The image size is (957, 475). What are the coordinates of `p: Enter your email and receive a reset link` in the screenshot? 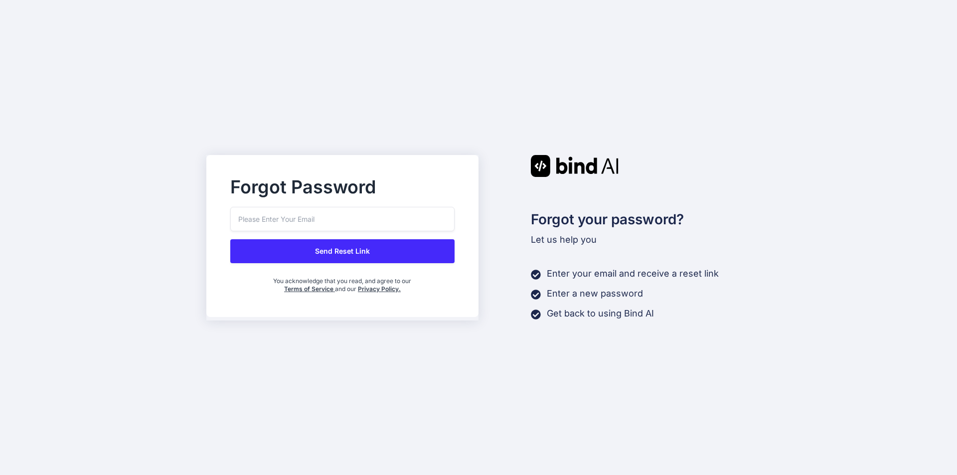 It's located at (632, 274).